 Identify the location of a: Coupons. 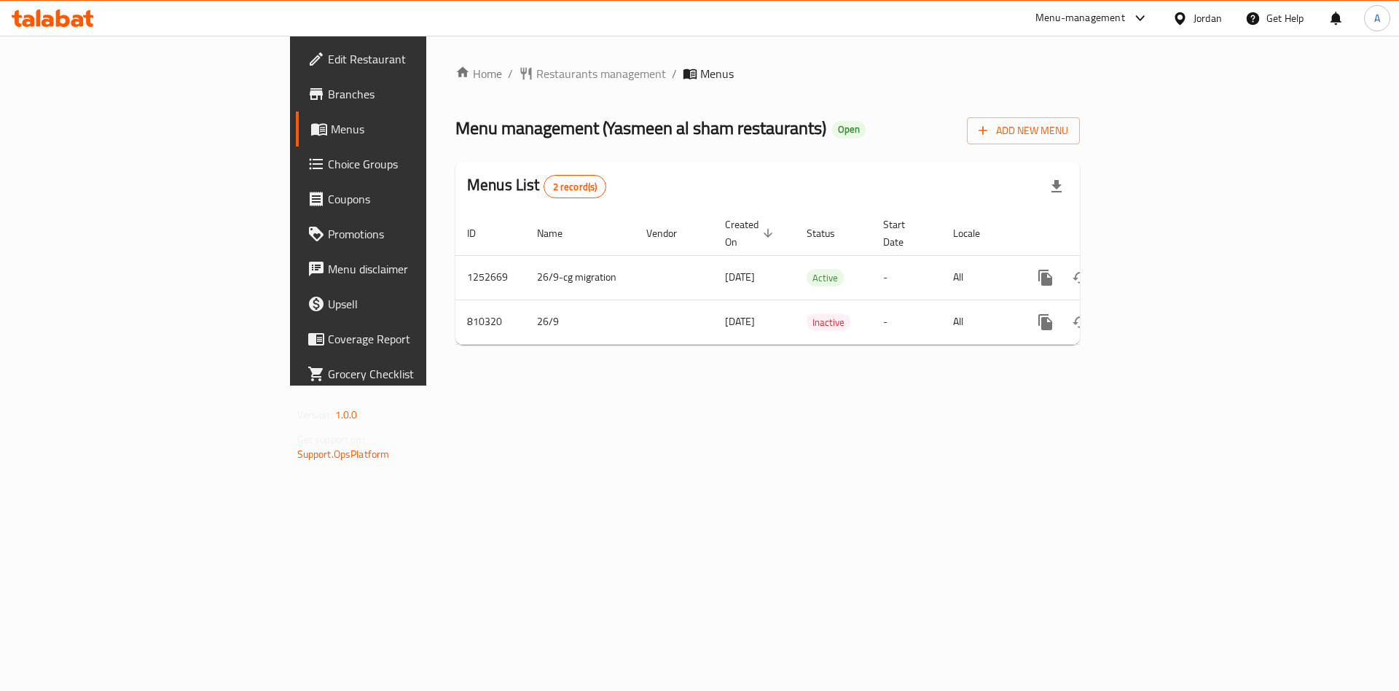
(410, 199).